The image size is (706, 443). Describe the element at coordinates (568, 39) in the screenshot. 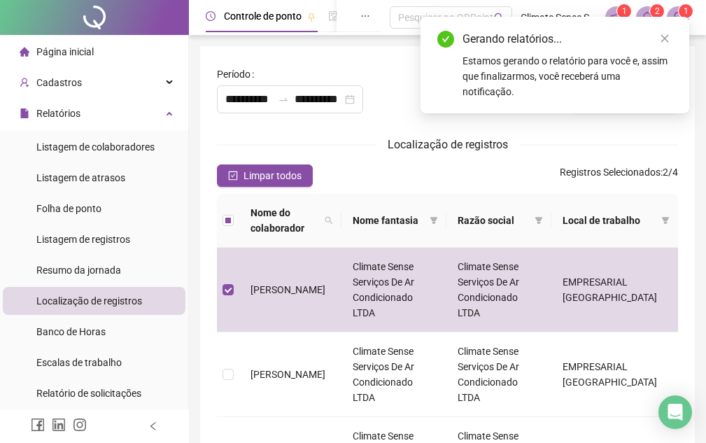

I see `div: Gerando relatórios...` at that location.